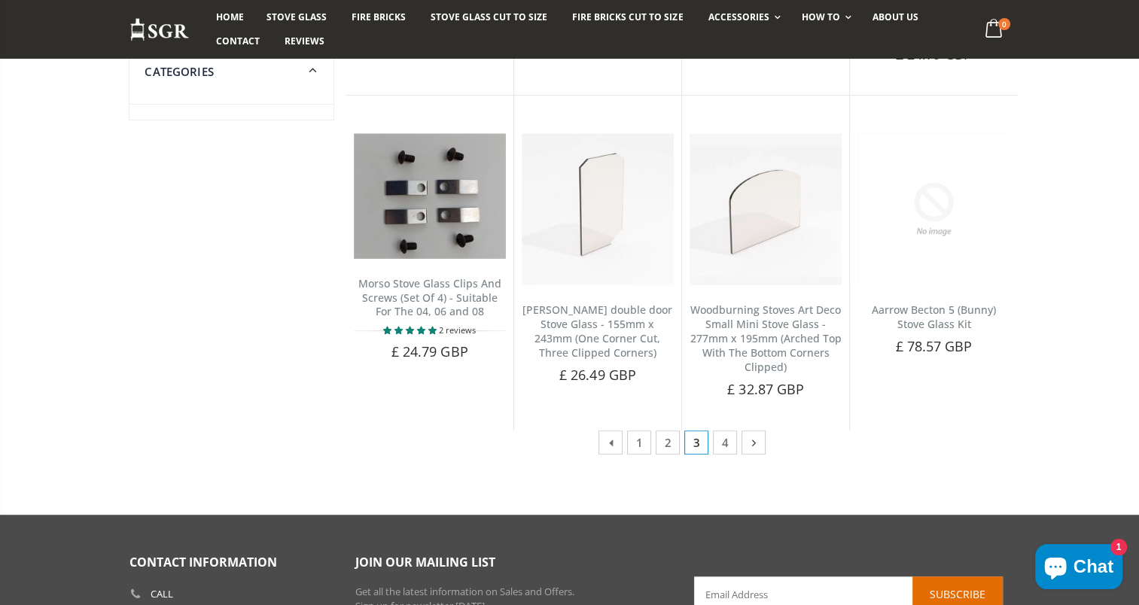  What do you see at coordinates (765, 389) in the screenshot?
I see `span: £ 32.87 GBP` at bounding box center [765, 389].